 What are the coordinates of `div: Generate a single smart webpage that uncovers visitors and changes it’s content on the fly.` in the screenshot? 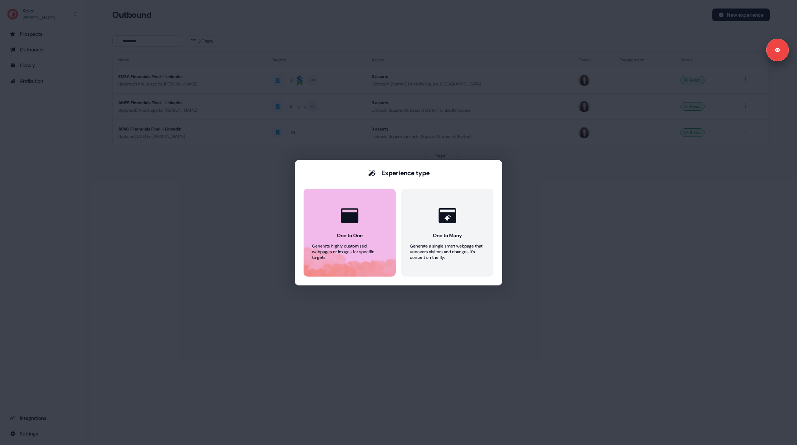 It's located at (447, 252).